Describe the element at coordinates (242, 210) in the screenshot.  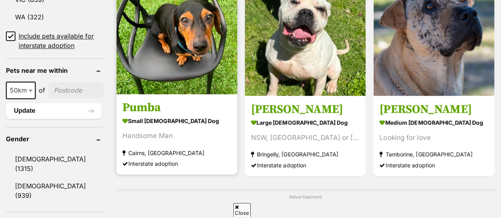
I see `span: Close` at that location.